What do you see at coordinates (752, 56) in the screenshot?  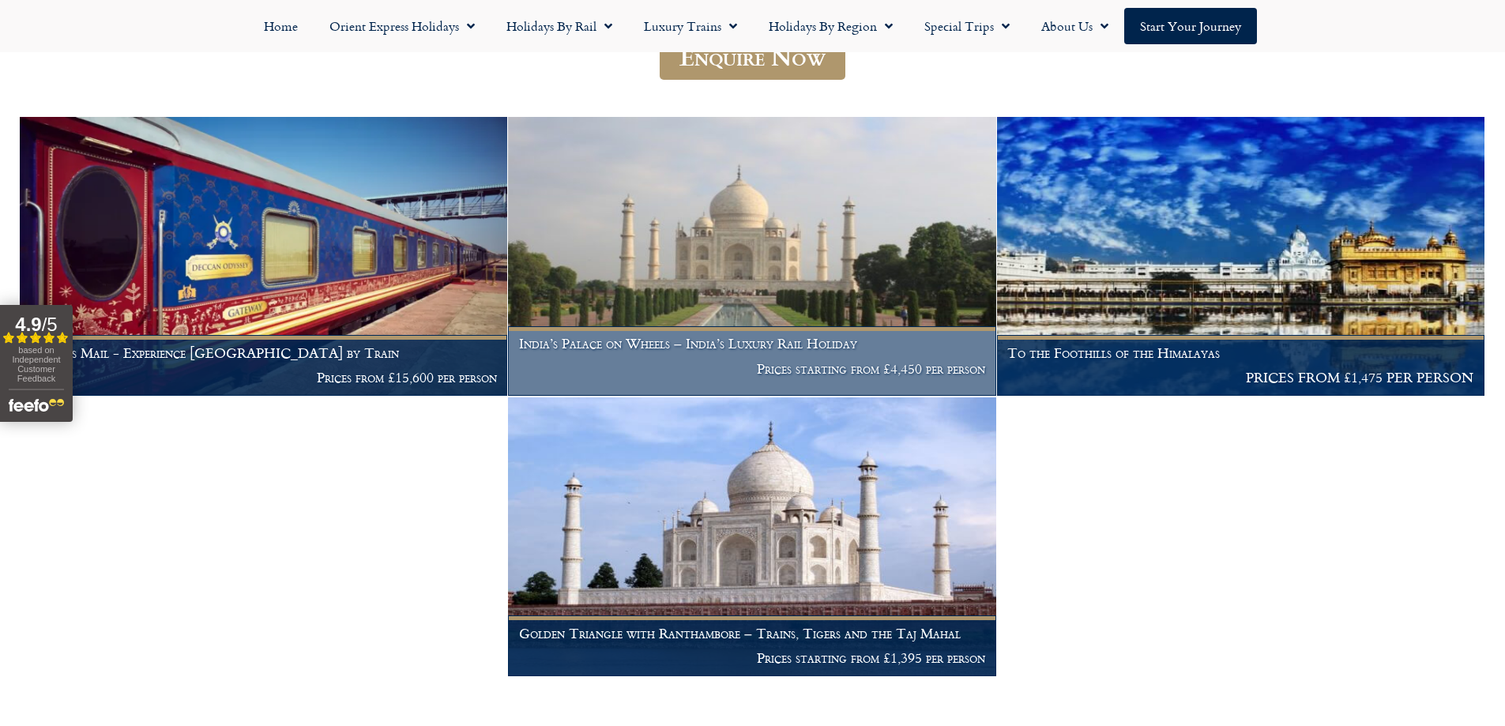 I see `a: Enquire Now` at bounding box center [752, 56].